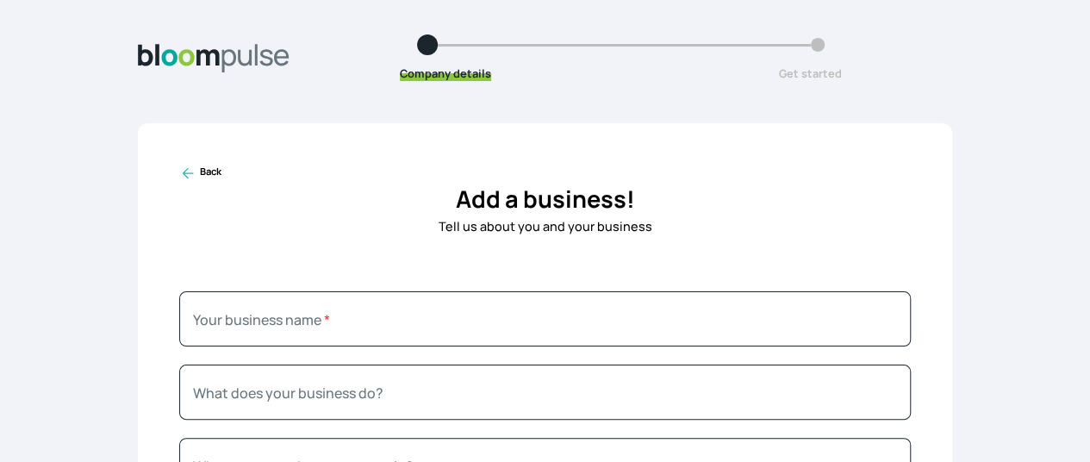  Describe the element at coordinates (544, 199) in the screenshot. I see `h2: Add a business!` at that location.